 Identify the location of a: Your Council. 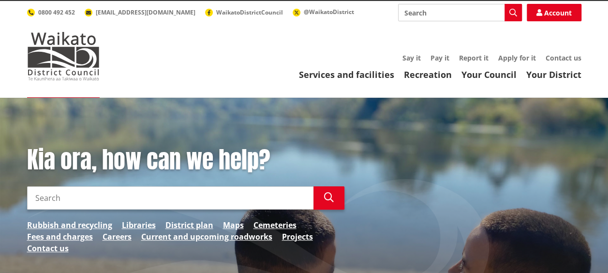
(489, 74).